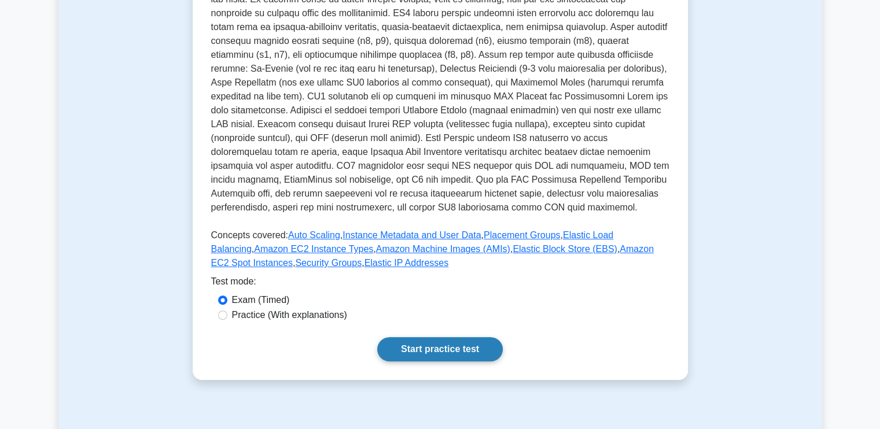 The image size is (880, 429). What do you see at coordinates (522, 235) in the screenshot?
I see `a: Placement Groups` at bounding box center [522, 235].